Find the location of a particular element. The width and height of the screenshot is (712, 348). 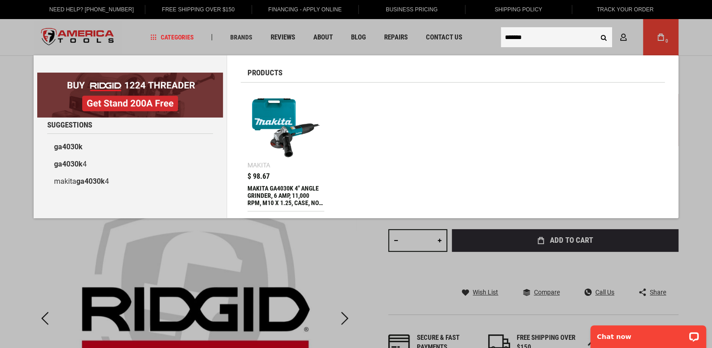

a: ga4030k4 is located at coordinates (130, 164).